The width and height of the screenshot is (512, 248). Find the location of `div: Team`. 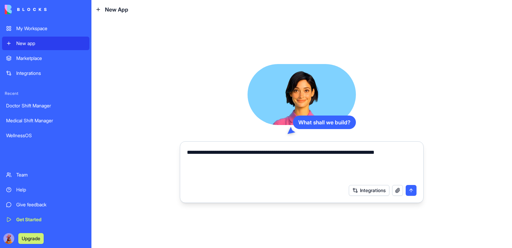

div: Team is located at coordinates (51, 175).